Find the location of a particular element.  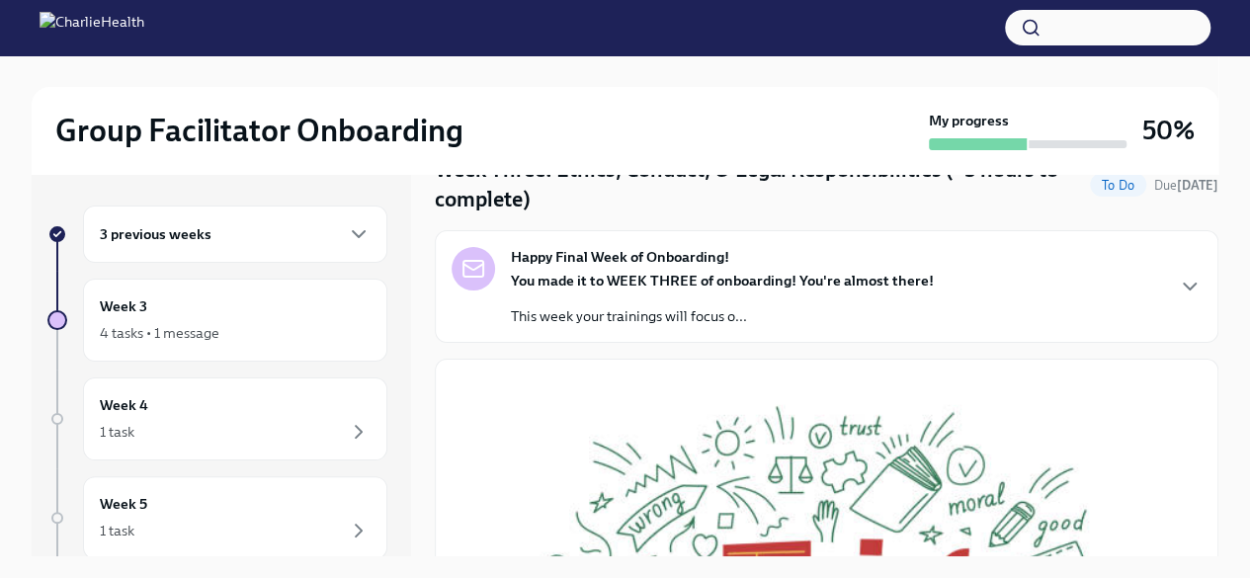

h6: Week 5 is located at coordinates (123, 504).